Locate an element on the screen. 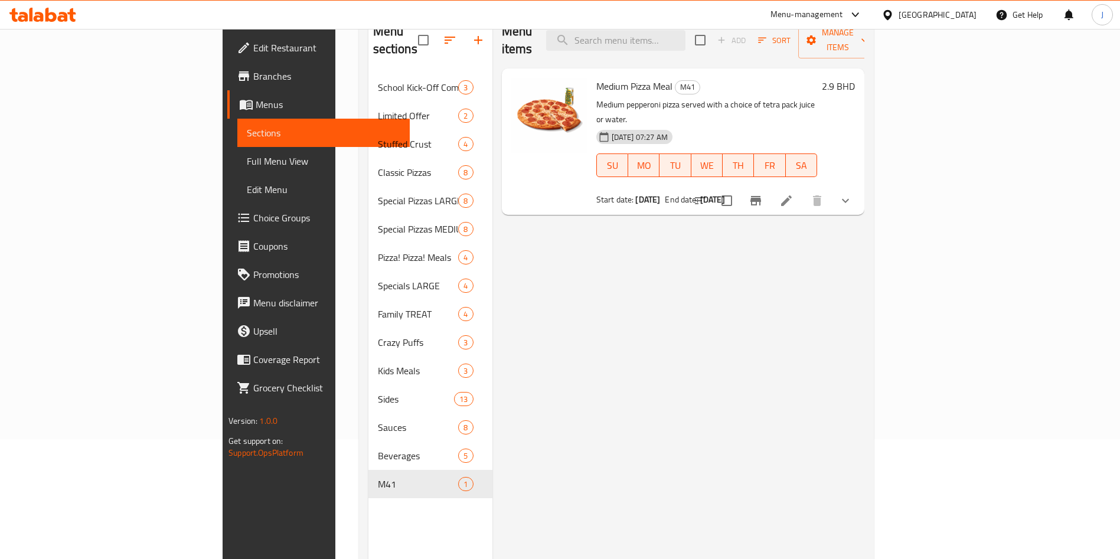 The image size is (1120, 559). span: 2 is located at coordinates (465, 116).